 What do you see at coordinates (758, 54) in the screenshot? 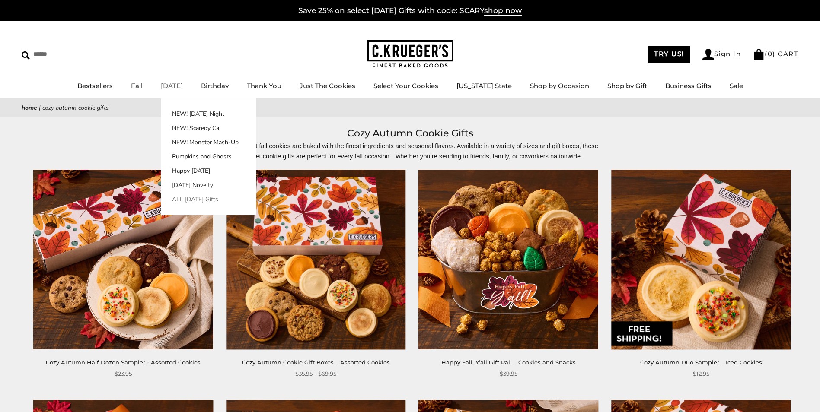
I see `img: Bag` at bounding box center [758, 54].